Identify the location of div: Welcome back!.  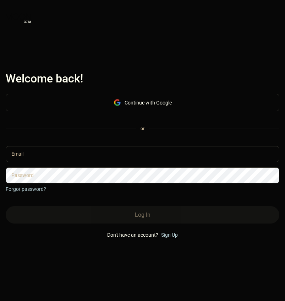
(142, 79).